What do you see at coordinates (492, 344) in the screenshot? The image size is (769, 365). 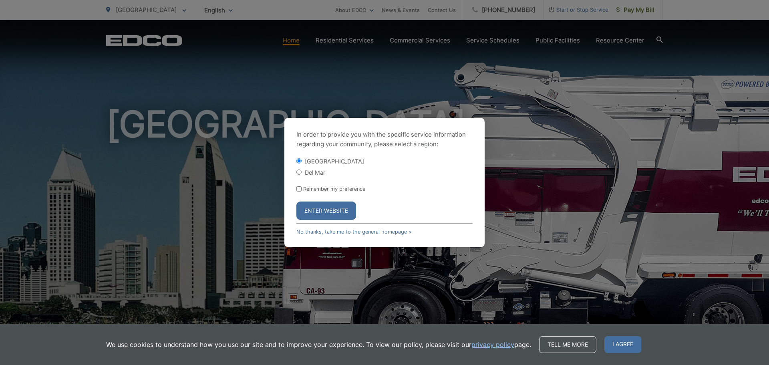 I see `a: privacy policy` at bounding box center [492, 344].